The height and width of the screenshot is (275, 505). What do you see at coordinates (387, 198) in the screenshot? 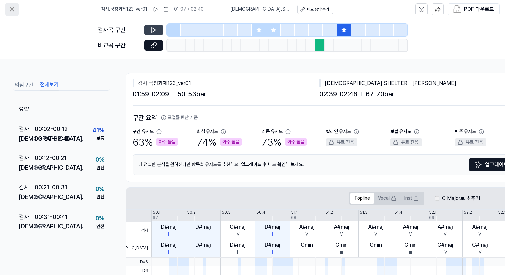
I see `button: Vocal` at bounding box center [387, 198].